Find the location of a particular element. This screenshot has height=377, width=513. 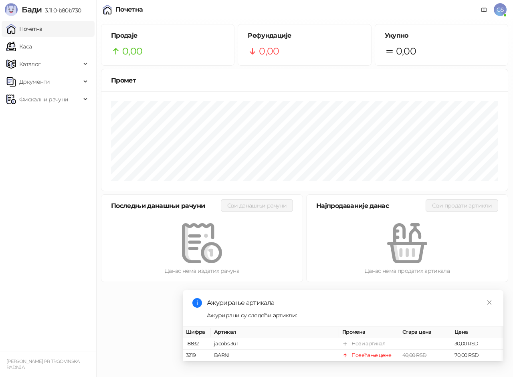

span: 3.11.0-b80b730 is located at coordinates (61, 10).